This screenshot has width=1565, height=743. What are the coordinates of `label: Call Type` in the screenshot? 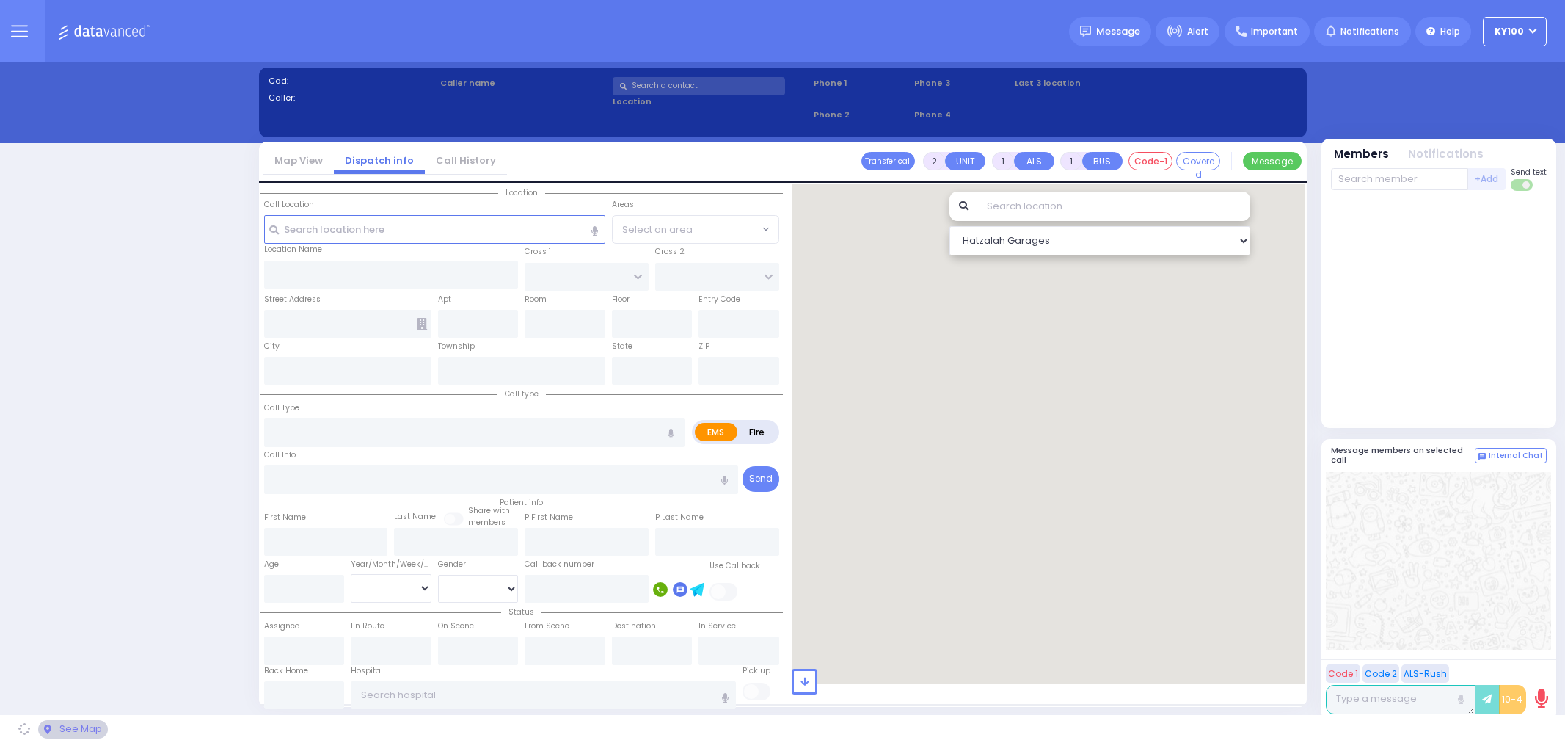 It's located at (282, 408).